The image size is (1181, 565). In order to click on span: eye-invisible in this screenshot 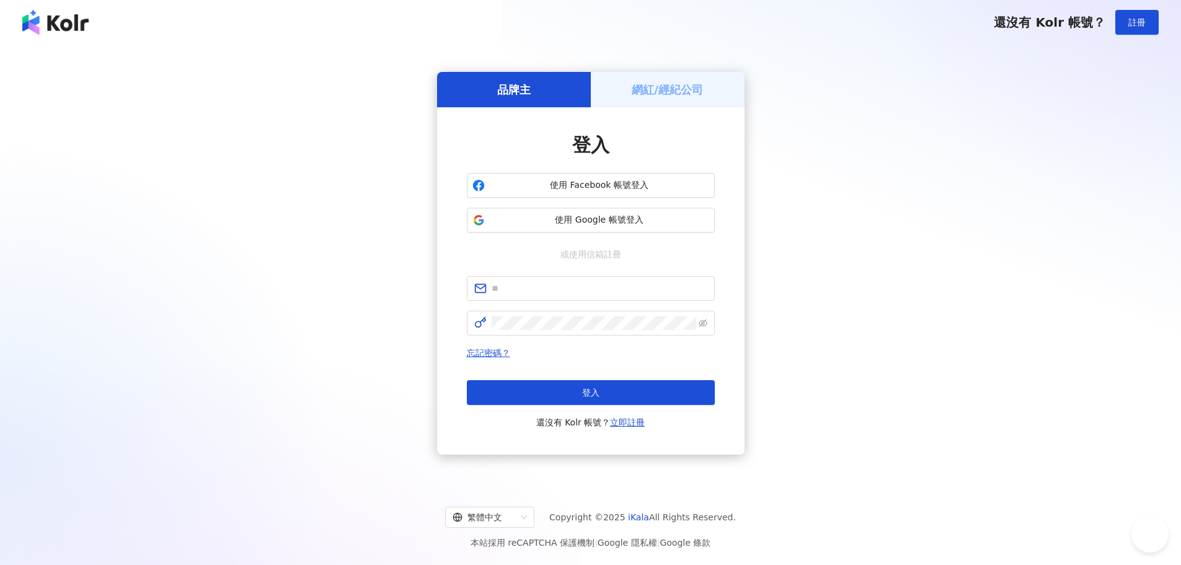, I will do `click(703, 323)`.